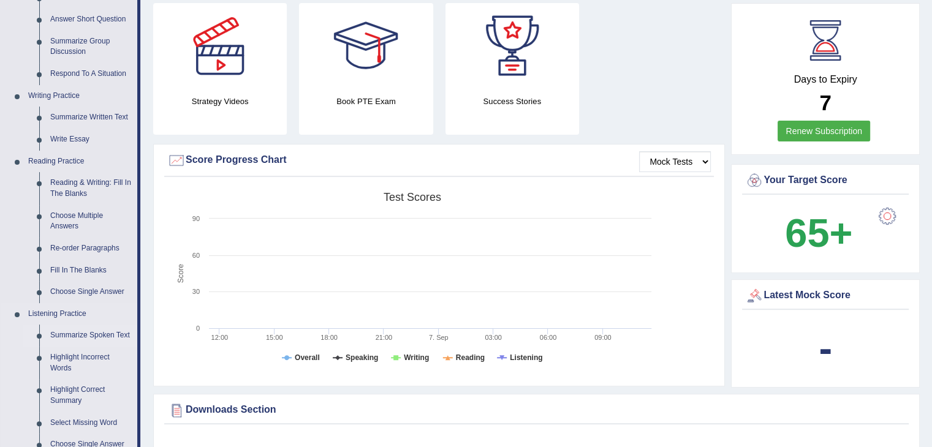 The width and height of the screenshot is (932, 447). Describe the element at coordinates (512, 101) in the screenshot. I see `h4: Success Stories` at that location.